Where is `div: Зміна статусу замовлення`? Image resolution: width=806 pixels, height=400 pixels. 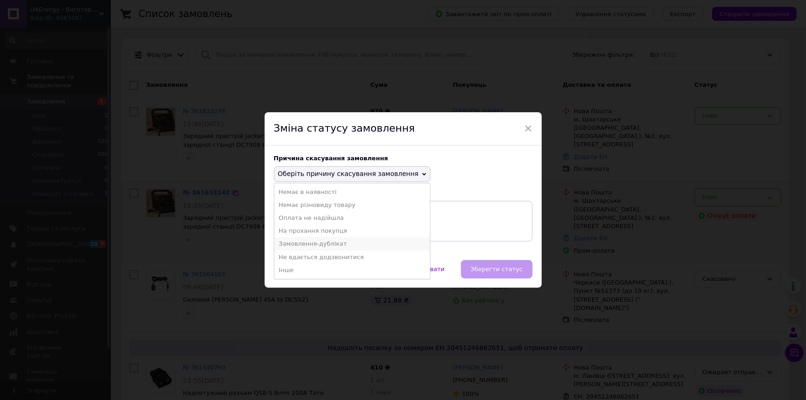
div: Зміна статусу замовлення is located at coordinates (403, 129).